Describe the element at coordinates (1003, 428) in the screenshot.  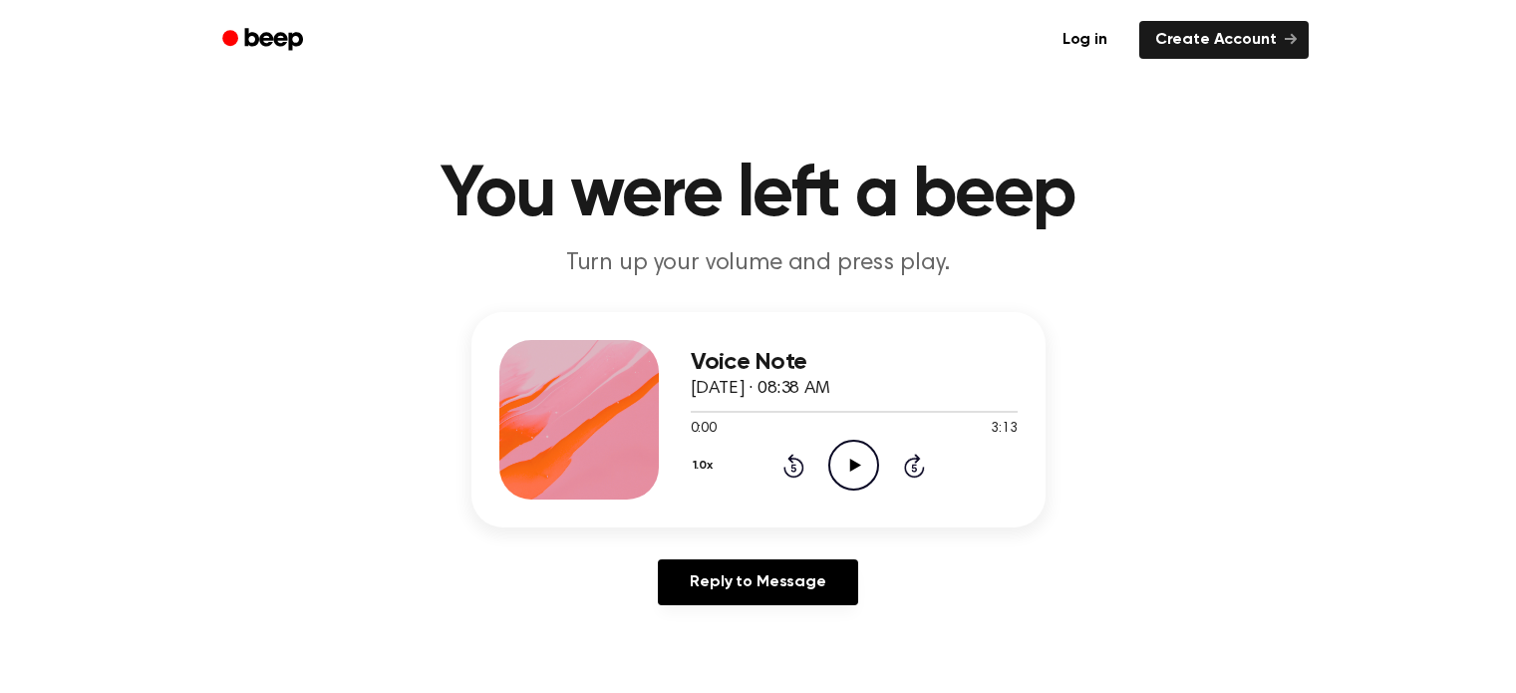
I see `span: 3:13` at that location.